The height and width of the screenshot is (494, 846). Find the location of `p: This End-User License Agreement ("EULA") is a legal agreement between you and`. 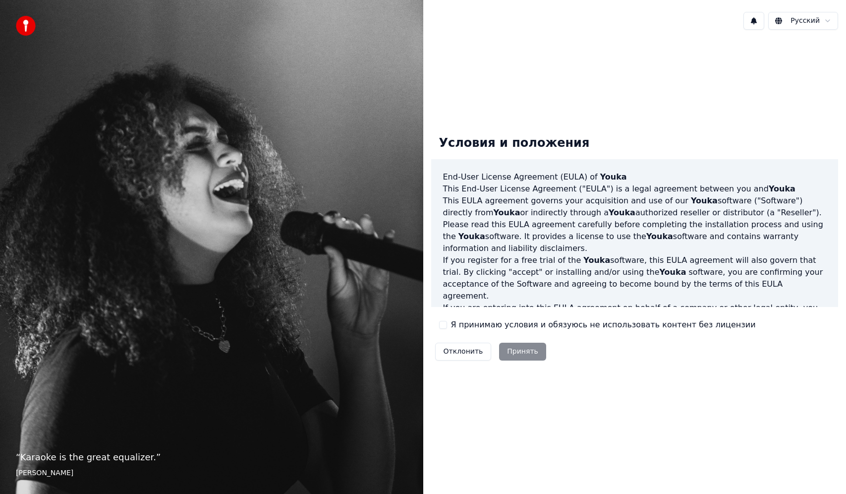

p: This End-User License Agreement ("EULA") is a legal agreement between you and is located at coordinates (635, 189).